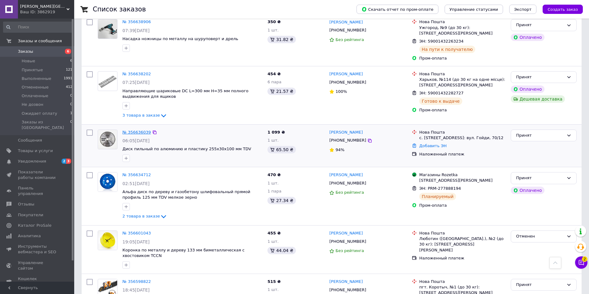 This screenshot has width=589, height=294. I want to click on span: 454 ₴, so click(274, 74).